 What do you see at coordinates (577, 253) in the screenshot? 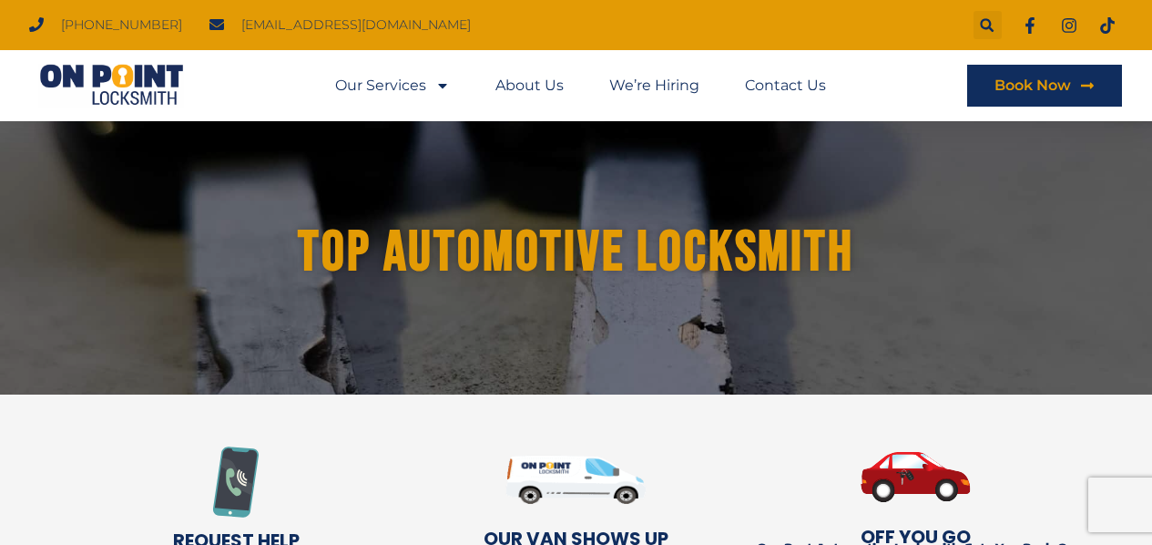
I see `h1: Top Automotive Locksmith` at bounding box center [577, 253].